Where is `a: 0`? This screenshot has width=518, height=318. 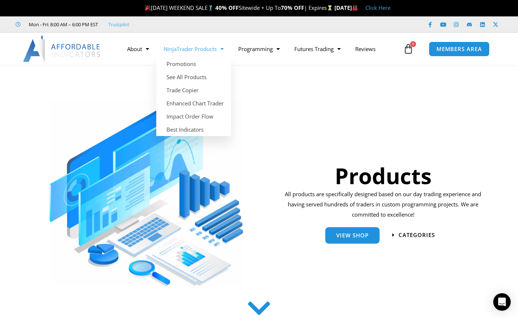 a: 0 is located at coordinates (409, 49).